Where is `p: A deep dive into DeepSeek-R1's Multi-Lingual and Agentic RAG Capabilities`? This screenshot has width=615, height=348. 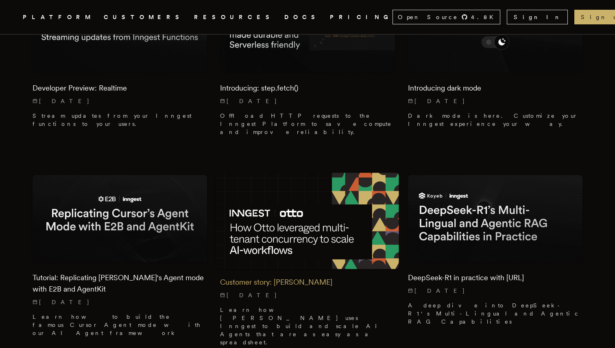
p: A deep dive into DeepSeek-R1's Multi-Lingual and Agentic RAG Capabilities is located at coordinates (495, 314).